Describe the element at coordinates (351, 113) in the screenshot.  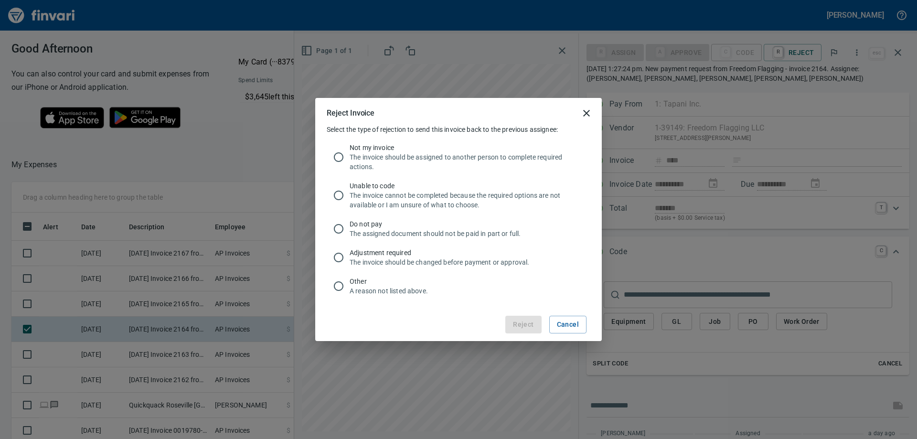
I see `h5: Reject Invoice` at that location.